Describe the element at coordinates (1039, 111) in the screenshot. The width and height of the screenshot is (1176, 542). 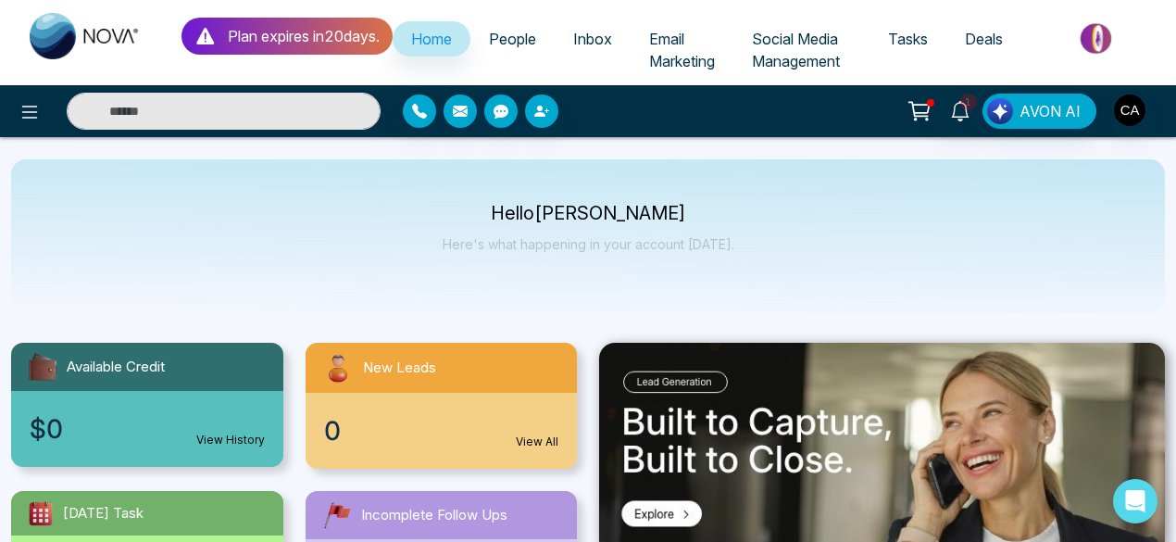
I see `button: AVON AI` at that location.